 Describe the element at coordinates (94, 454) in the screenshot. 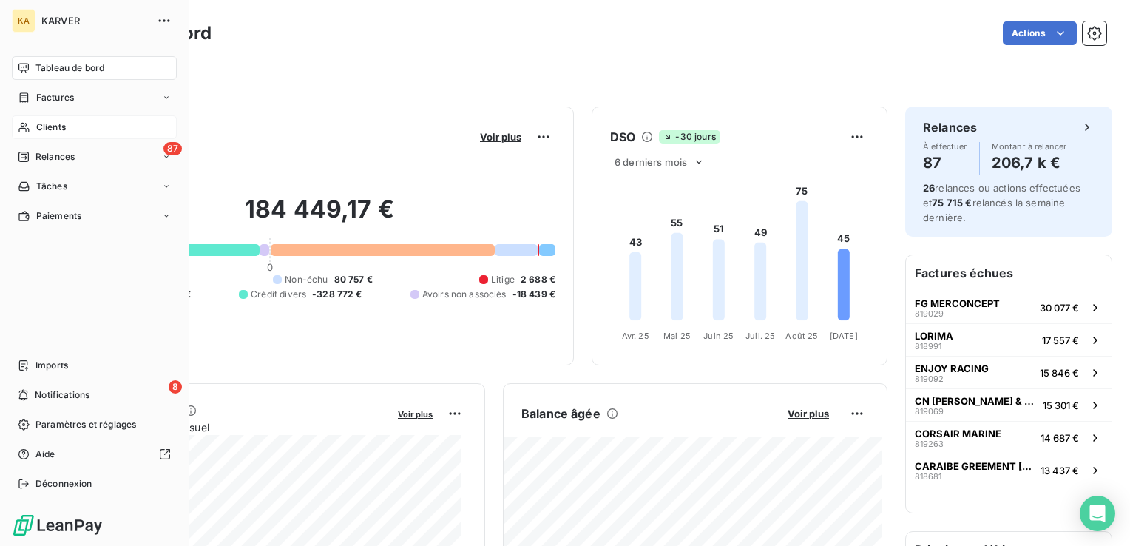

I see `a: Aide` at that location.